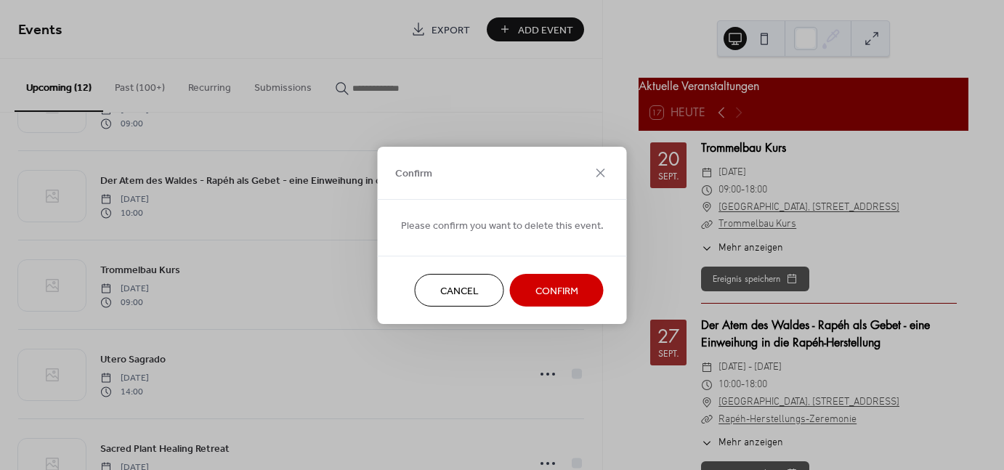 This screenshot has height=470, width=1004. Describe the element at coordinates (459, 290) in the screenshot. I see `button: Cancel` at that location.